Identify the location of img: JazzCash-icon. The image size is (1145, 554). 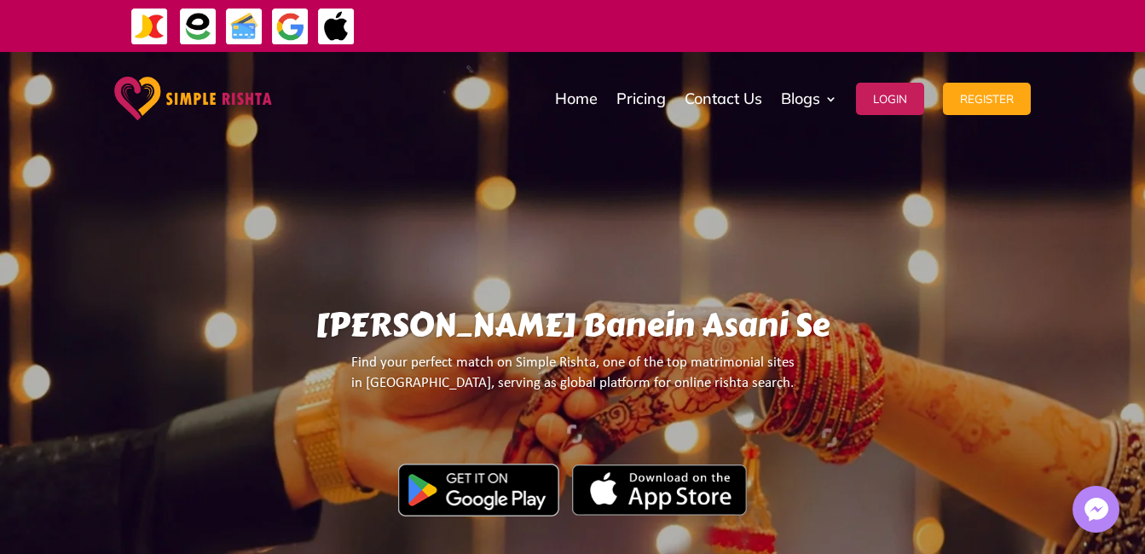
(149, 26).